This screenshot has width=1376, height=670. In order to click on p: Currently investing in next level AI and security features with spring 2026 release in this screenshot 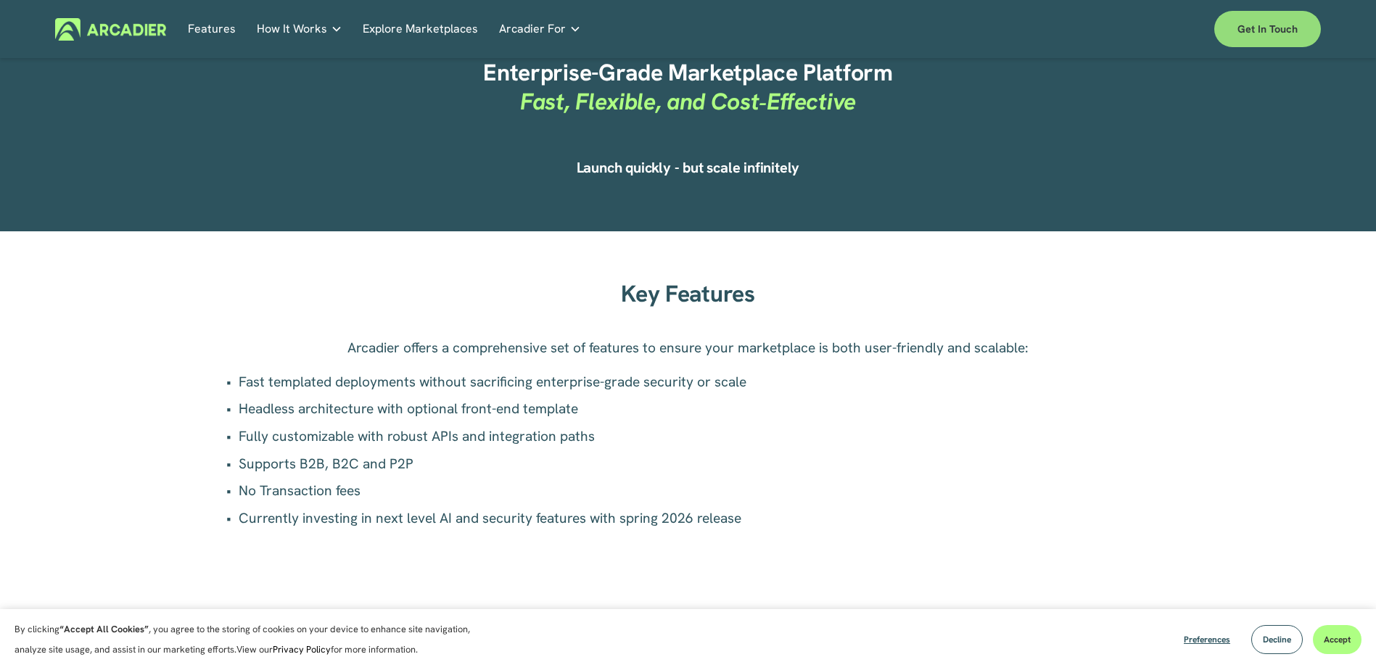, I will do `click(695, 518)`.